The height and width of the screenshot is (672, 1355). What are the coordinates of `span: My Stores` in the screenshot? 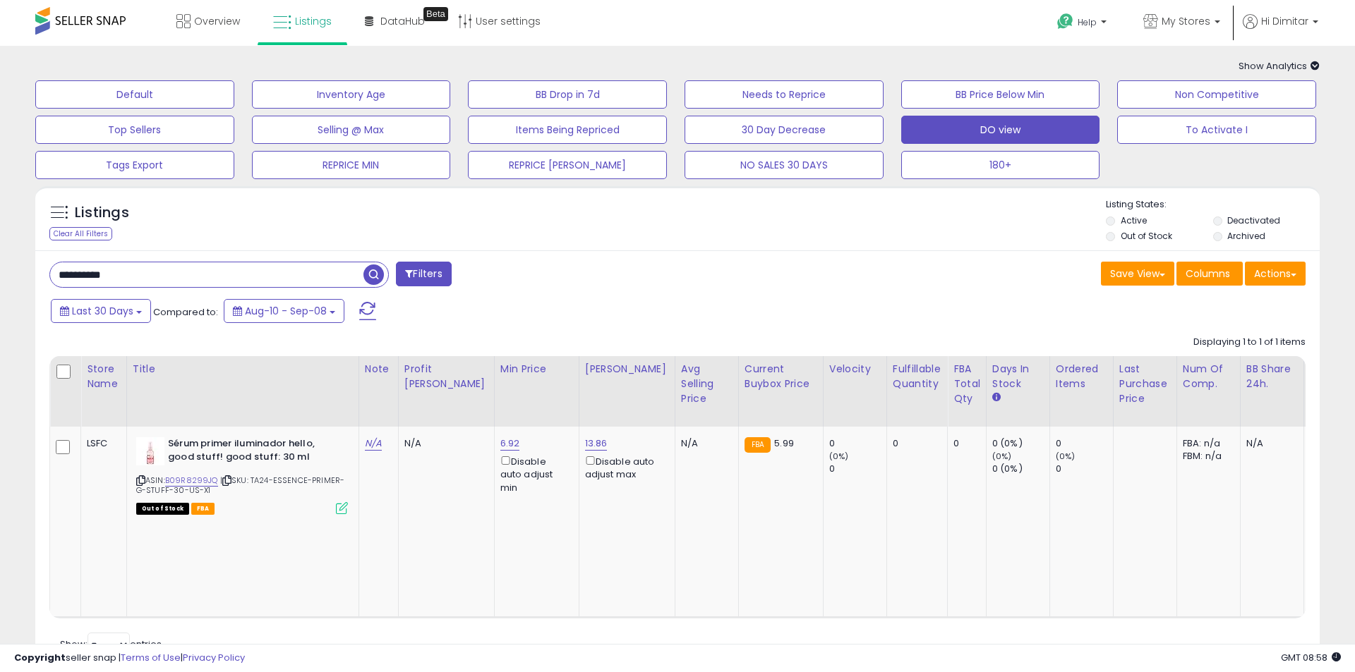 It's located at (1186, 21).